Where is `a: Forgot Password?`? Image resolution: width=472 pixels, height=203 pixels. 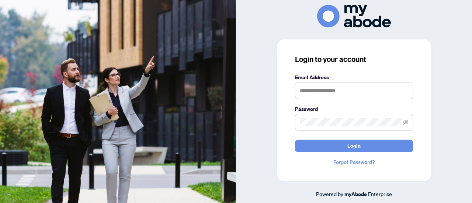
a: Forgot Password? is located at coordinates (354, 162).